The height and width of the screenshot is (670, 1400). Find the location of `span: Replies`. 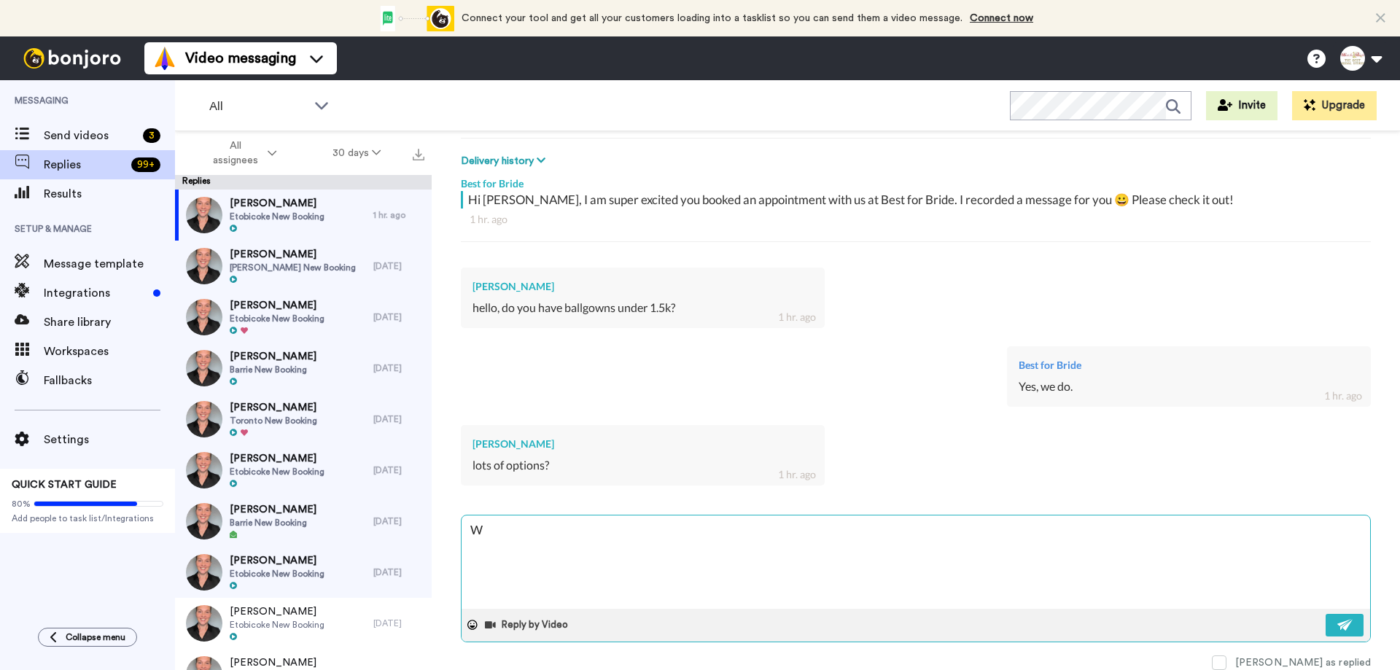

span: Replies is located at coordinates (85, 165).